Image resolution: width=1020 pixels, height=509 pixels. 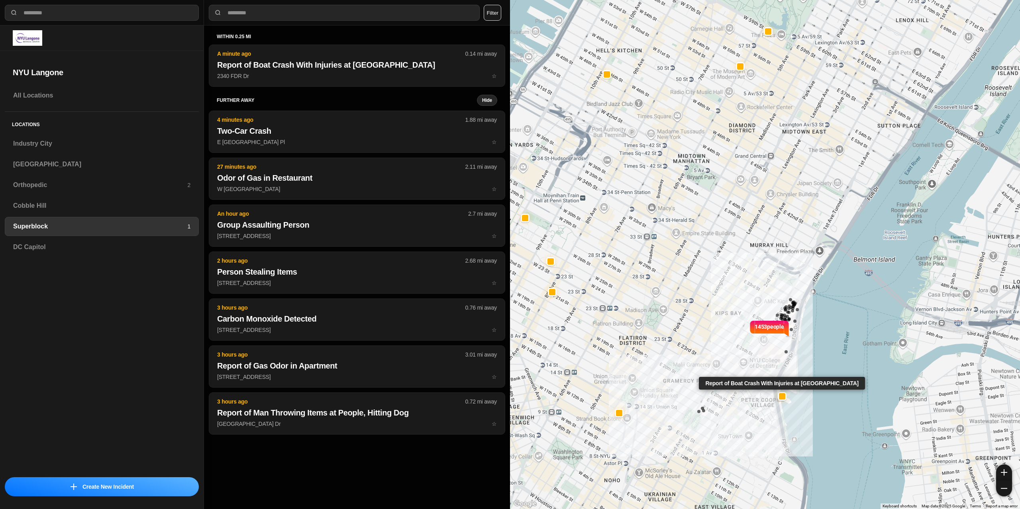 What do you see at coordinates (481, 261) in the screenshot?
I see `p: 2.68 mi away` at bounding box center [481, 261].